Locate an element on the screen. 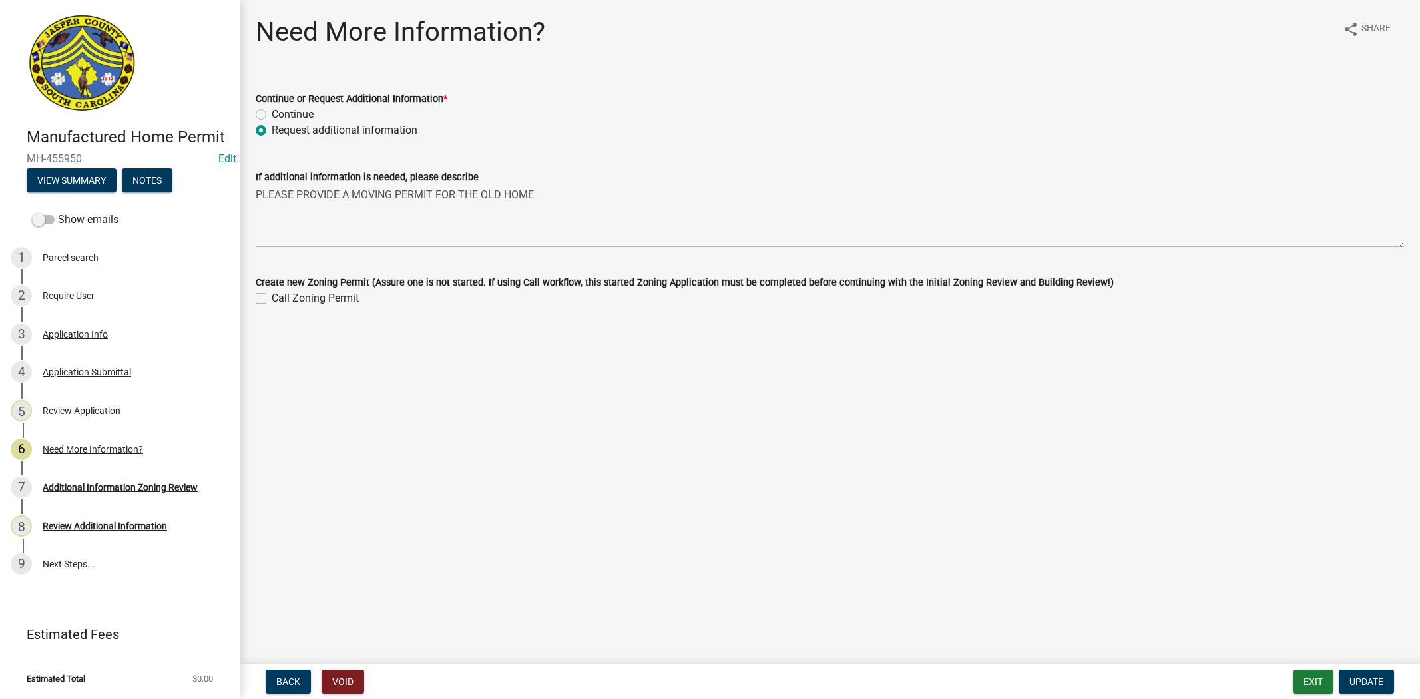 Image resolution: width=1420 pixels, height=699 pixels. wm-modal-confirm: Notes is located at coordinates (147, 181).